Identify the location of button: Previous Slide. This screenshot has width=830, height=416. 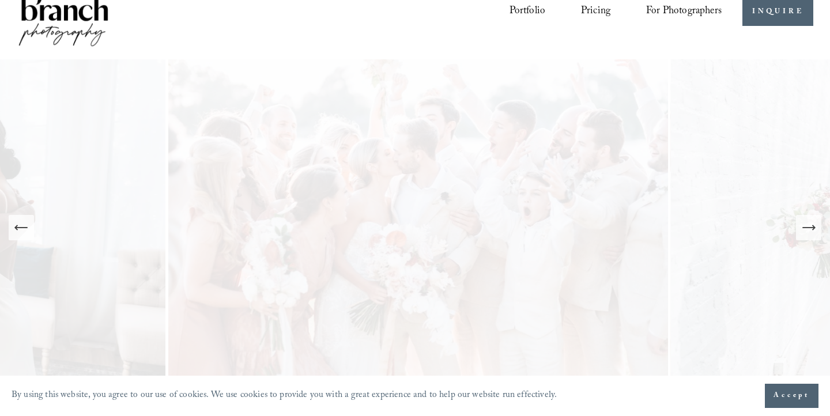
(21, 228).